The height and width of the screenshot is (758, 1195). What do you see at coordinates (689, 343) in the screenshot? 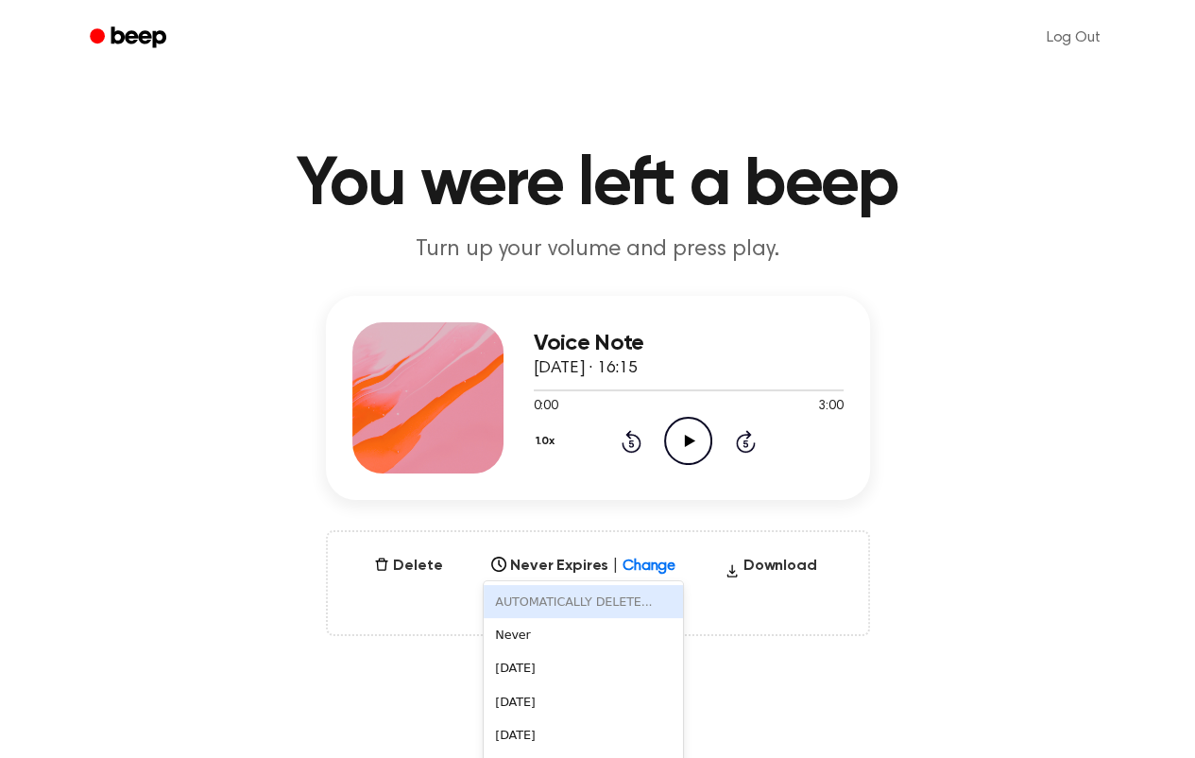
I see `h3: Voice Note` at bounding box center [689, 343].